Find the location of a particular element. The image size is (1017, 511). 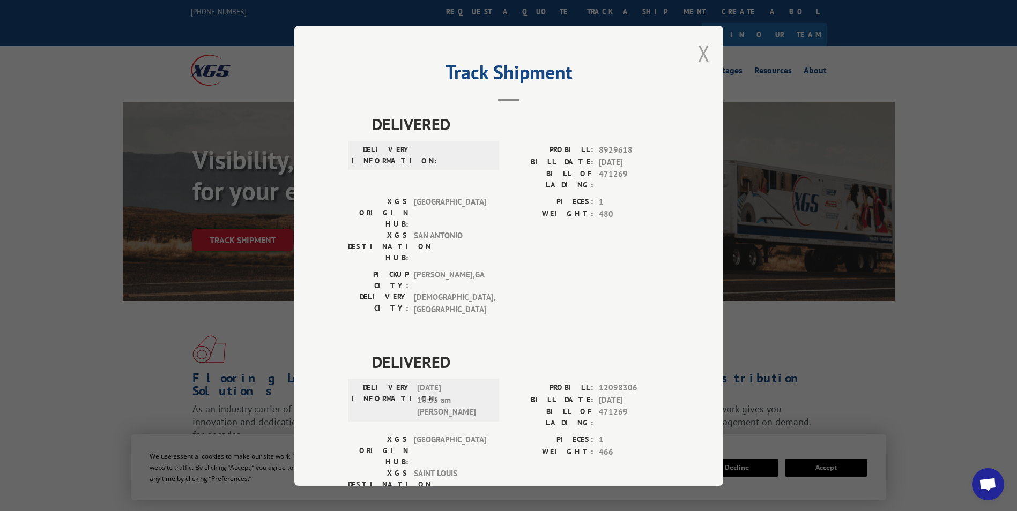

span: 466 is located at coordinates (634, 452).